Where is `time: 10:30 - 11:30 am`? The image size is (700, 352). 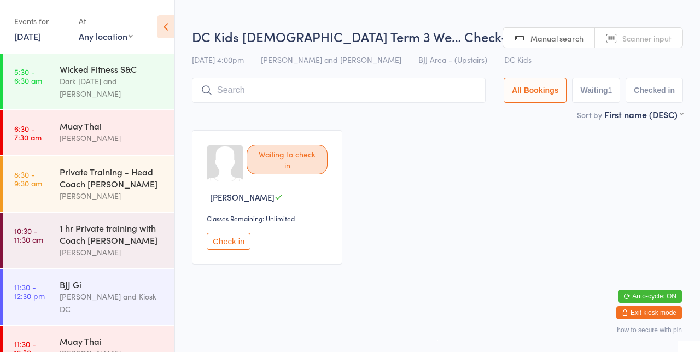 time: 10:30 - 11:30 am is located at coordinates (28, 235).